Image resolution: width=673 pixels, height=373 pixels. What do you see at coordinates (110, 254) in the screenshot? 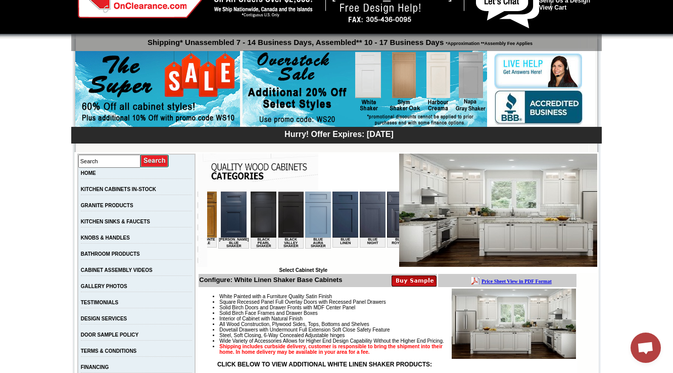
I see `a: BATHROOM PRODUCTS` at bounding box center [110, 254].